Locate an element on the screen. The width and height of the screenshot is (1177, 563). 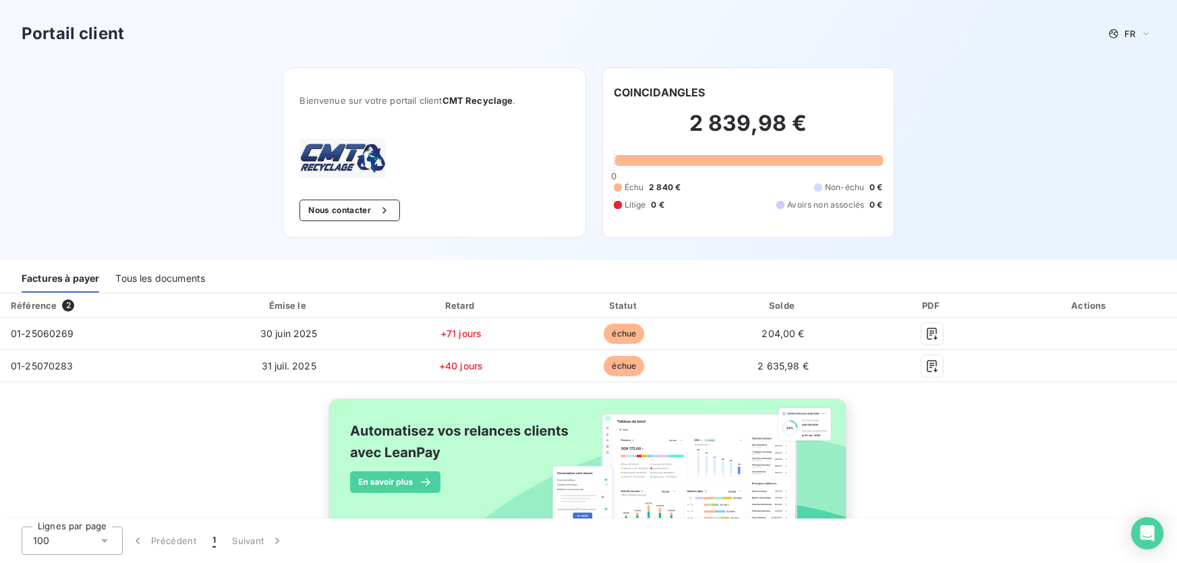
button: 1 is located at coordinates (214, 541).